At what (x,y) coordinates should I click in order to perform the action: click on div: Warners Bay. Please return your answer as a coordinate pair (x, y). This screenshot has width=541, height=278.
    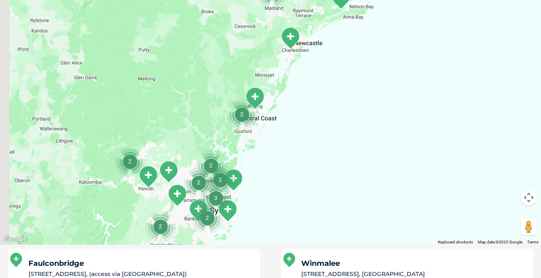
    Looking at the image, I should click on (290, 38).